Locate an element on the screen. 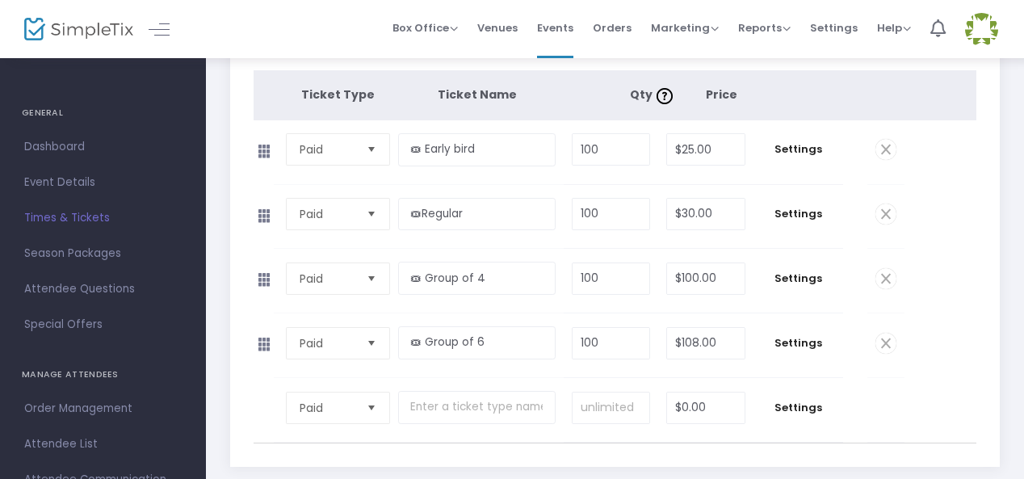 This screenshot has height=479, width=1024. span: Reports is located at coordinates (764, 27).